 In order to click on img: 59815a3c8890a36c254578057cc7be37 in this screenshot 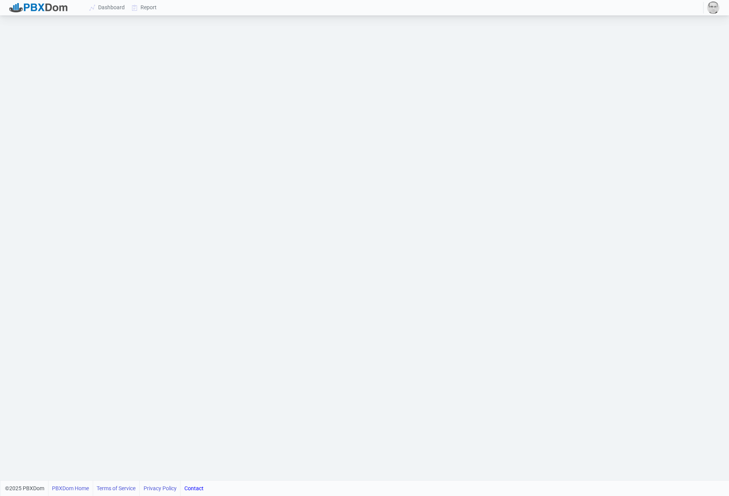, I will do `click(713, 8)`.